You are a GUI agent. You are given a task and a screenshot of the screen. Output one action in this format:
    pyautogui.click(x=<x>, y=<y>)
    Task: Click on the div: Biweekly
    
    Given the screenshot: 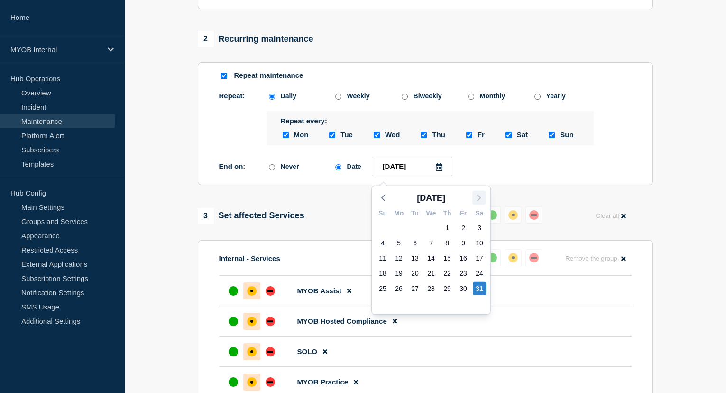 What is the action you would take?
    pyautogui.click(x=428, y=96)
    